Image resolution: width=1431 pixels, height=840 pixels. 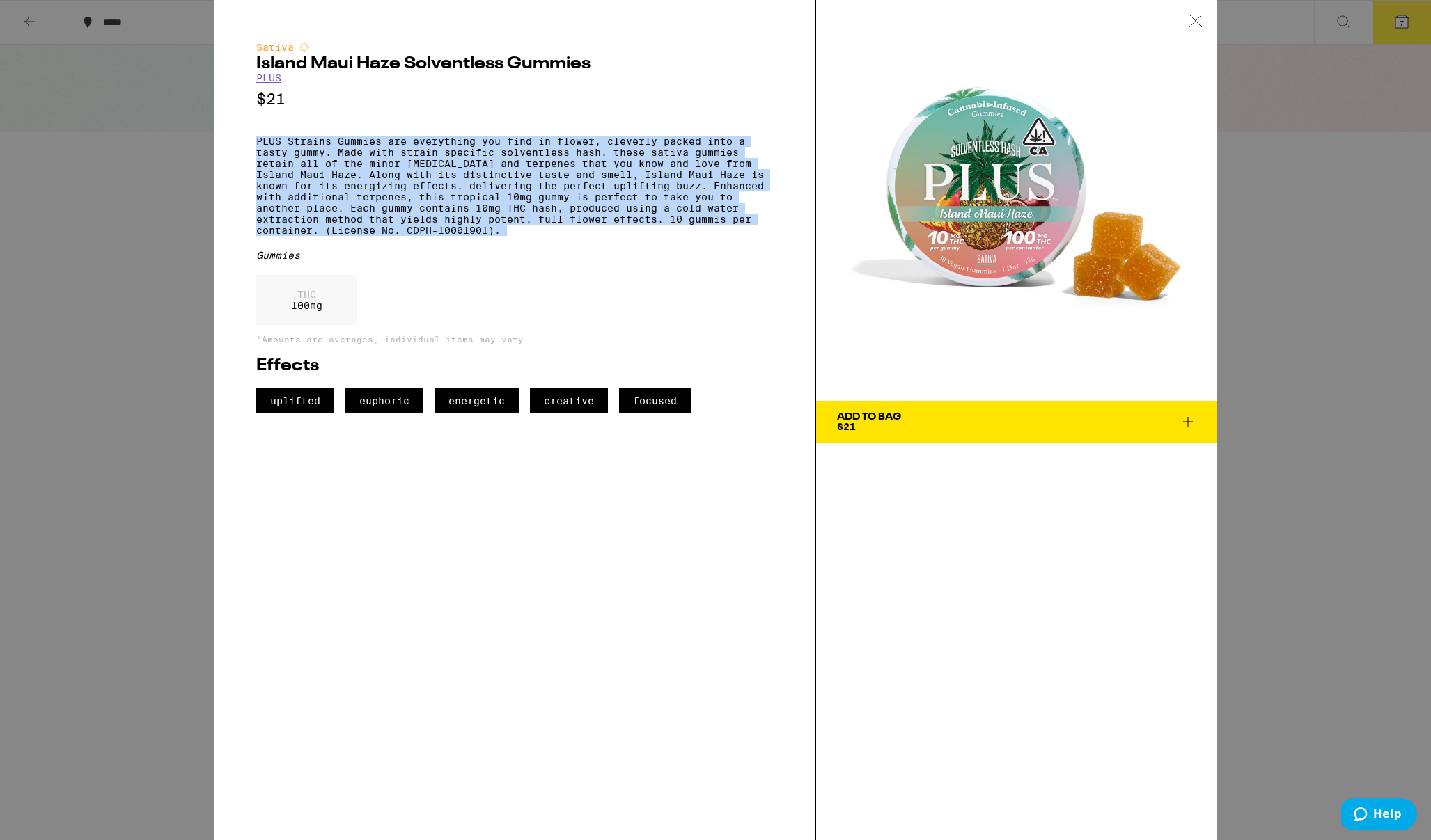 I want to click on span: uplifted, so click(x=295, y=401).